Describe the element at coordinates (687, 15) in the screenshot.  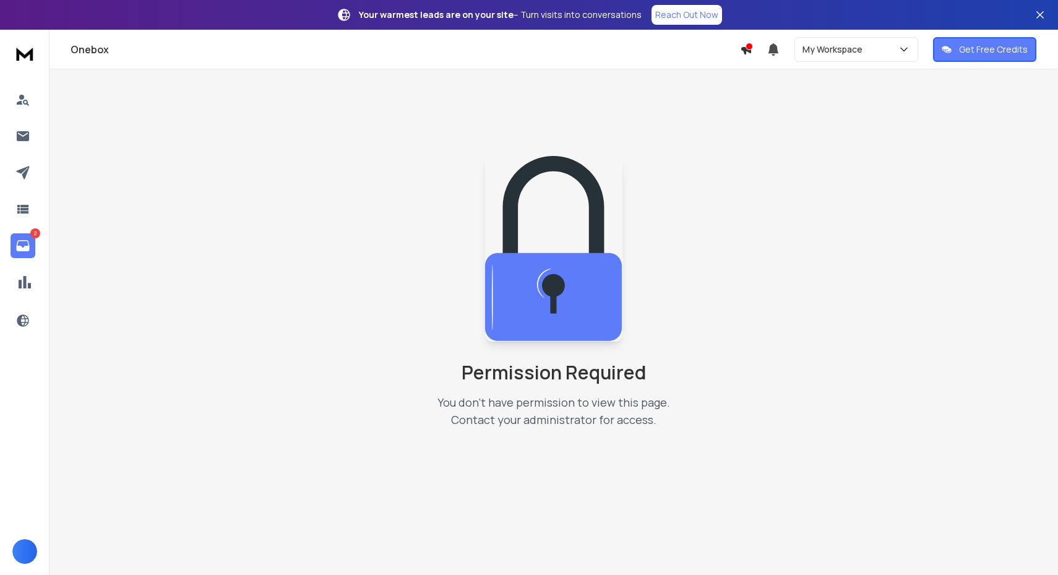
I see `p: Reach Out Now` at that location.